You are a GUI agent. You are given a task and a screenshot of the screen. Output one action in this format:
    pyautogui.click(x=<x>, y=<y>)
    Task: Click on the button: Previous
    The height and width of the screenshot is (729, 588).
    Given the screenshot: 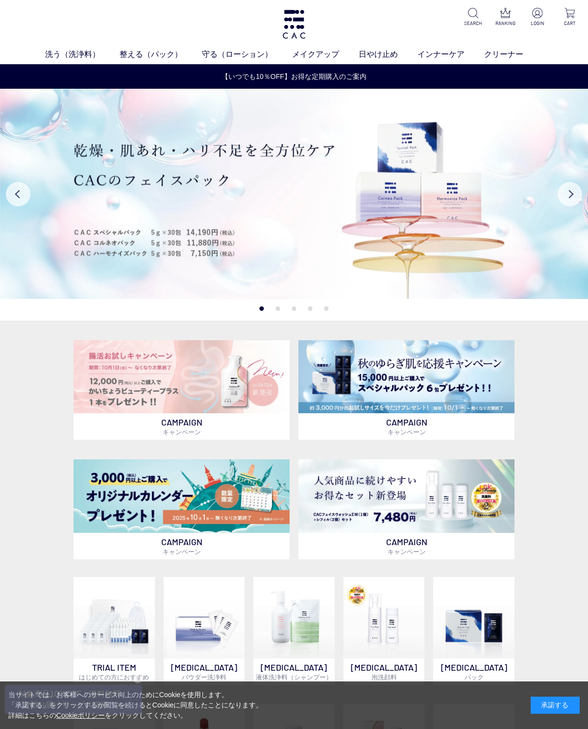 What is the action you would take?
    pyautogui.click(x=18, y=194)
    